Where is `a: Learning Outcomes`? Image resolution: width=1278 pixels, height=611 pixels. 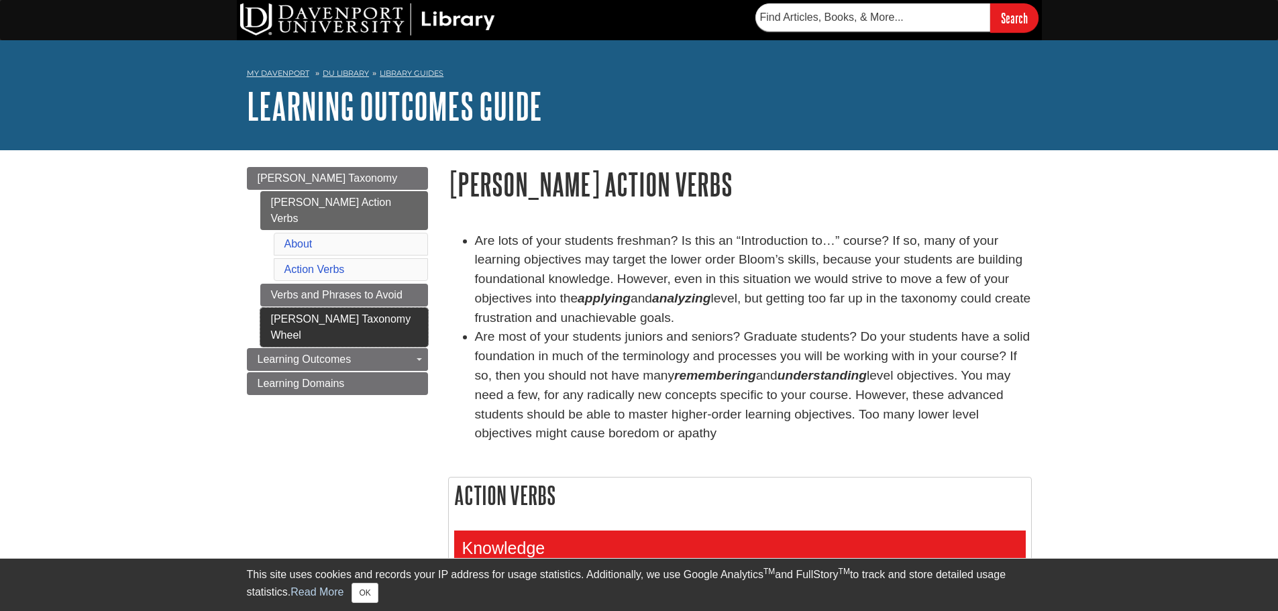 a: Learning Outcomes is located at coordinates (338, 360).